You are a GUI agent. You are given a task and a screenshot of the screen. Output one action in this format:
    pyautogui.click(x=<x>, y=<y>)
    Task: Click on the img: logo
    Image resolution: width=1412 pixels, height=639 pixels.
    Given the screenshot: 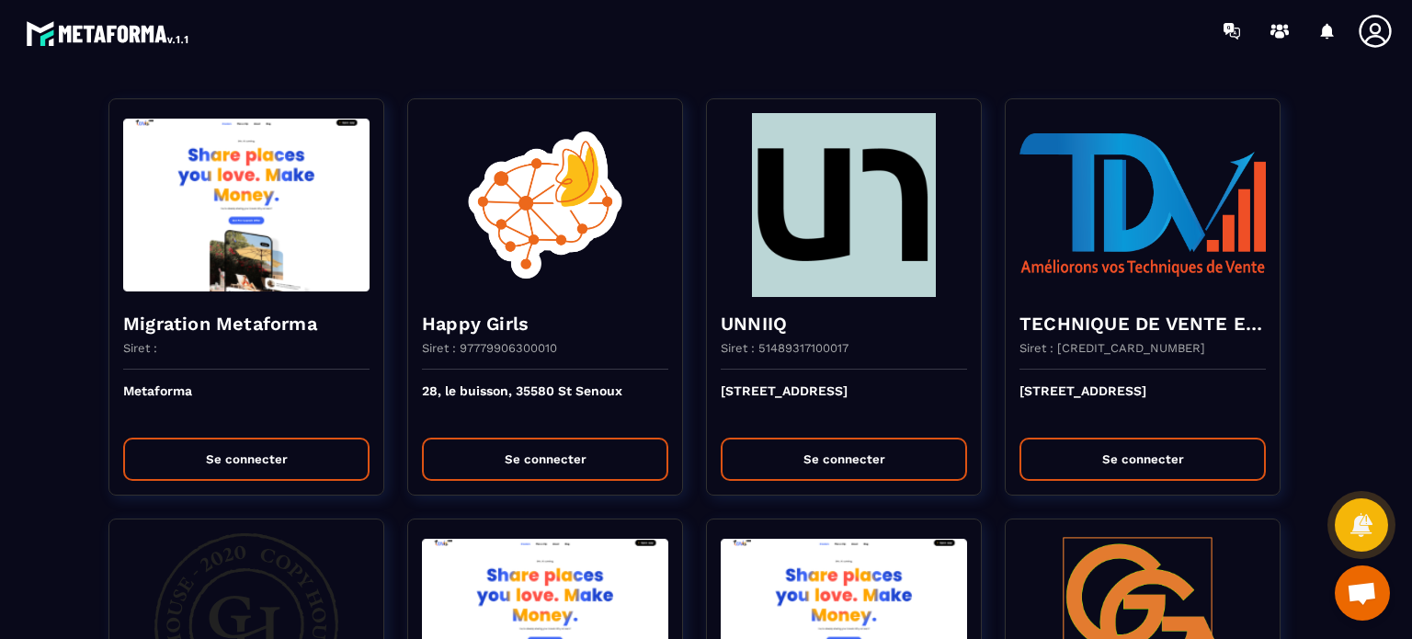 What is the action you would take?
    pyautogui.click(x=108, y=33)
    